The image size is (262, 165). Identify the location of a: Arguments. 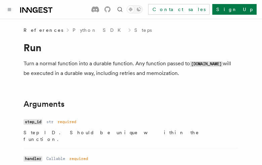
(44, 104).